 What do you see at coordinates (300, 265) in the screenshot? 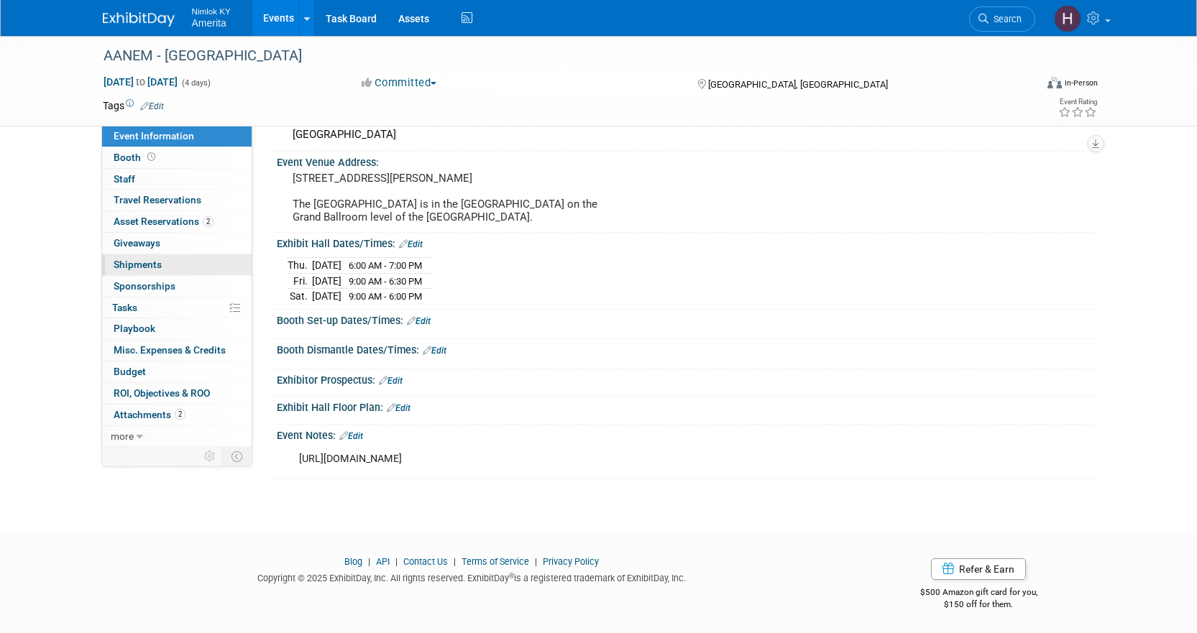
I see `td: Thu.` at bounding box center [300, 265].